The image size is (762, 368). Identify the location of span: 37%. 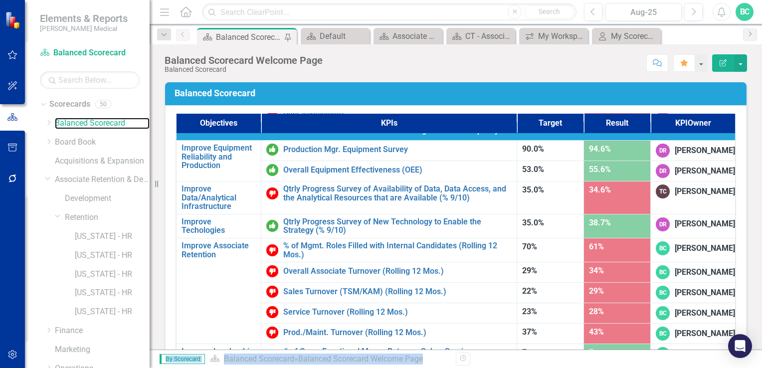
(529, 331).